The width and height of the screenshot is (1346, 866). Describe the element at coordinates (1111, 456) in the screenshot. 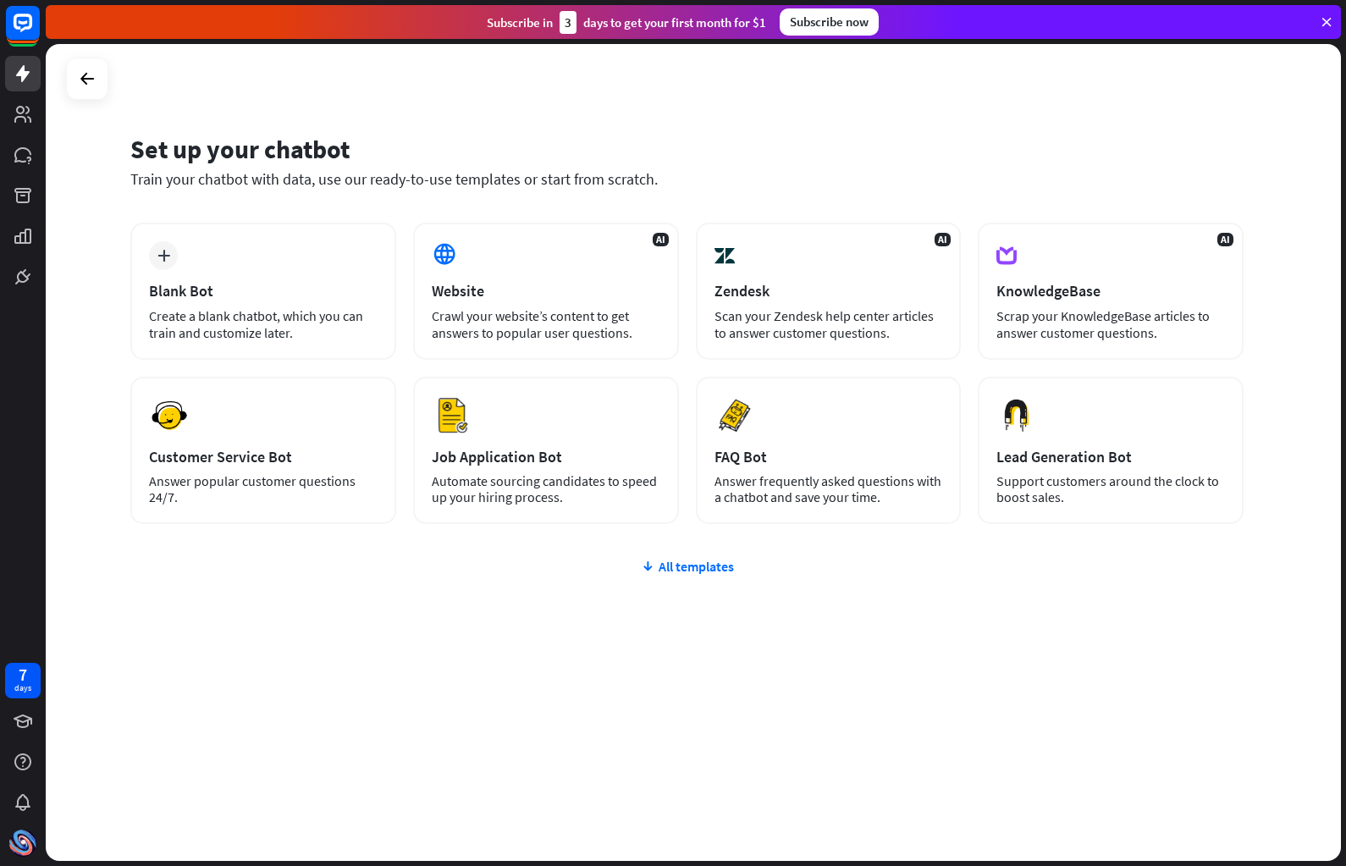

I see `div: Lead Generation Bot` at that location.